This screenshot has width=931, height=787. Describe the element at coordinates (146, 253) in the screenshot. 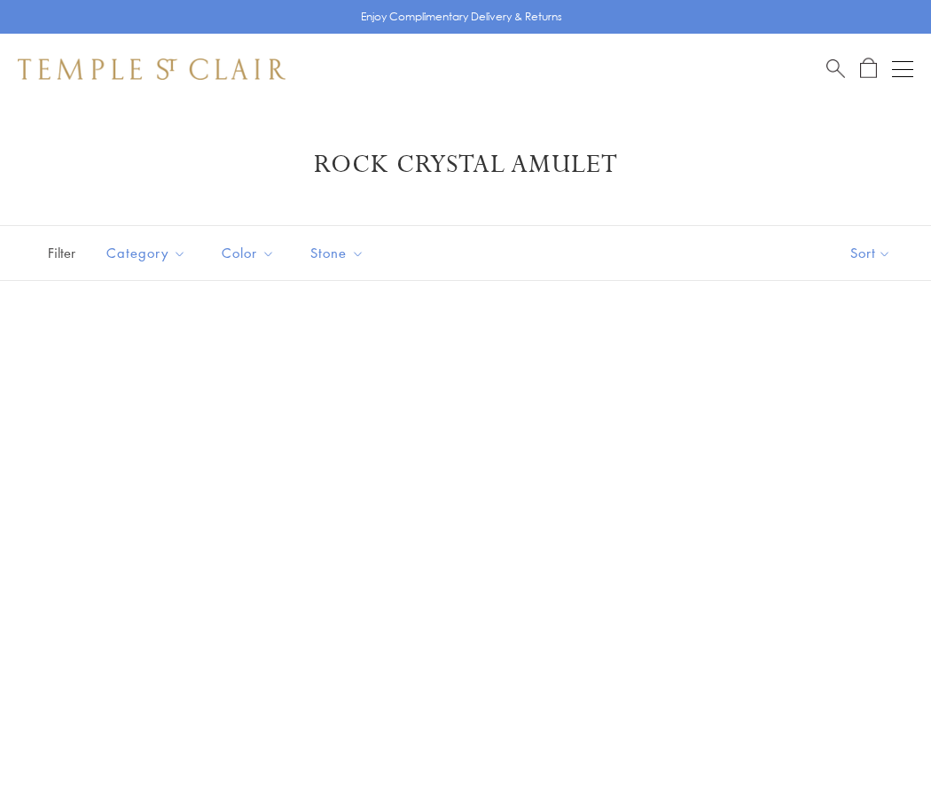

I see `button: Category` at that location.